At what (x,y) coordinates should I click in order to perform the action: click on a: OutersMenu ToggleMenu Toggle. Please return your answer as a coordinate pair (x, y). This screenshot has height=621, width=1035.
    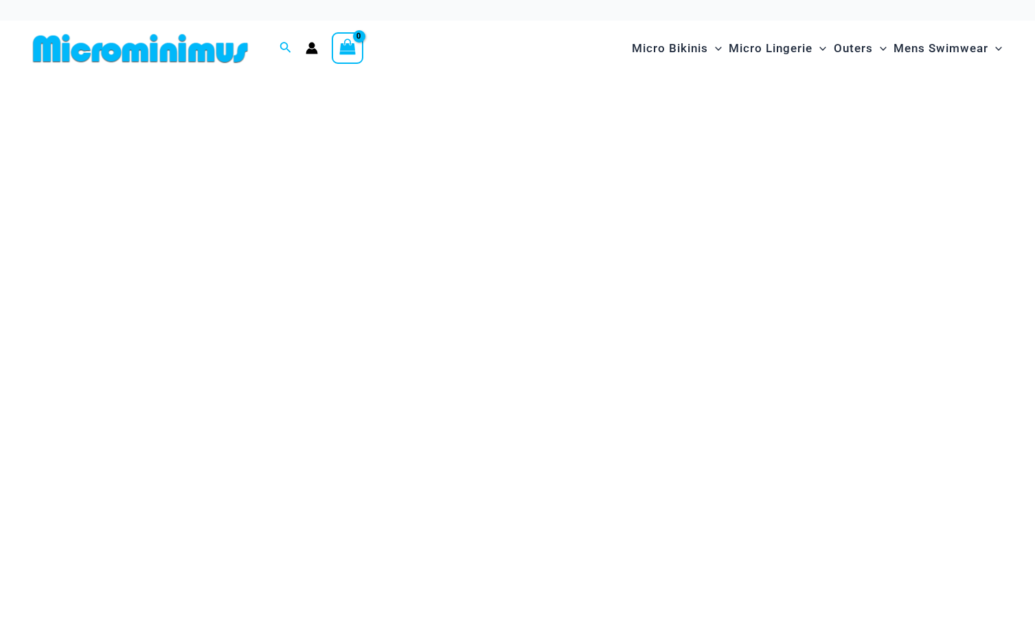
    Looking at the image, I should click on (860, 48).